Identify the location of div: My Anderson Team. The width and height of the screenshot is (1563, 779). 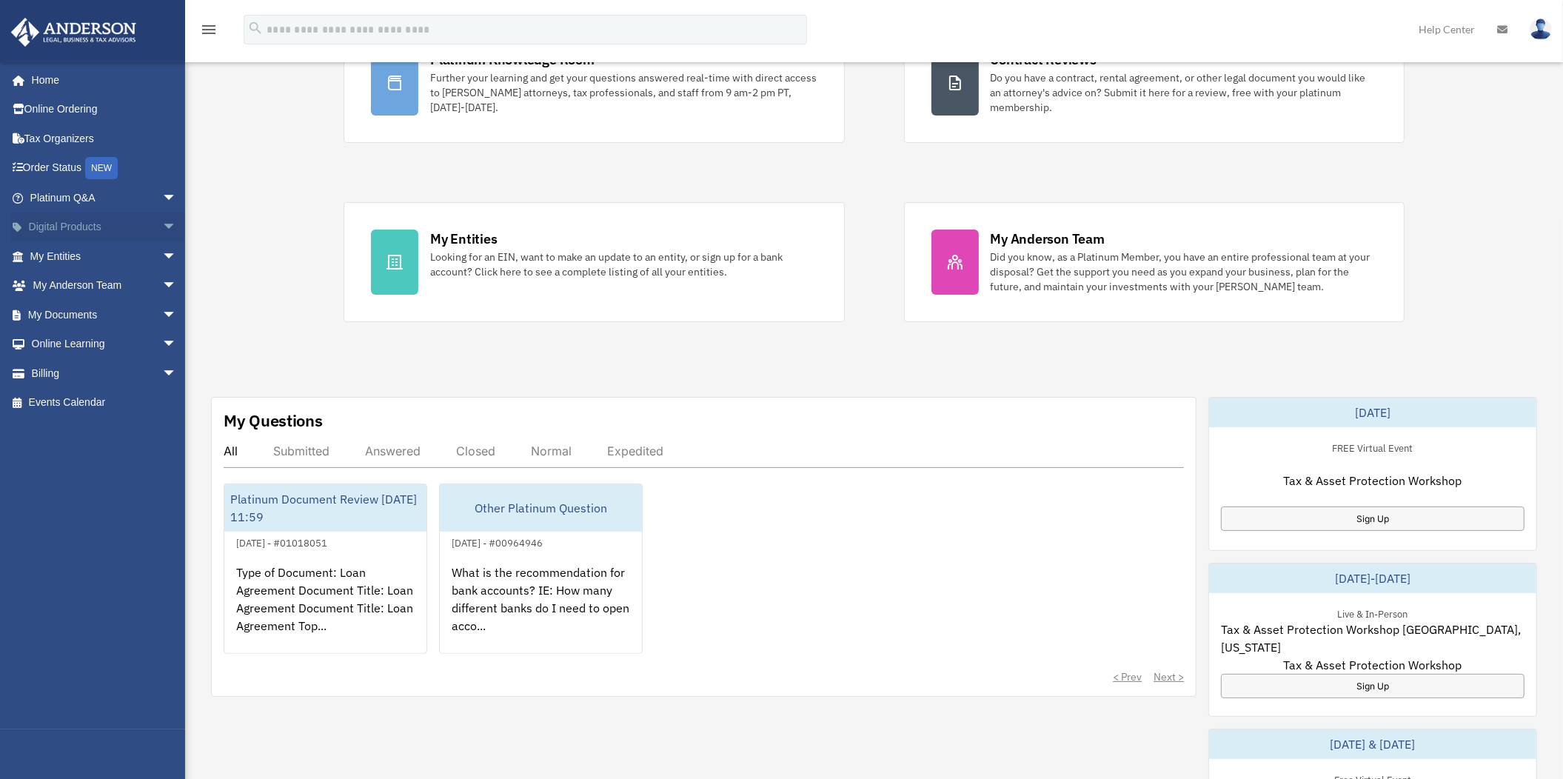
(1048, 238).